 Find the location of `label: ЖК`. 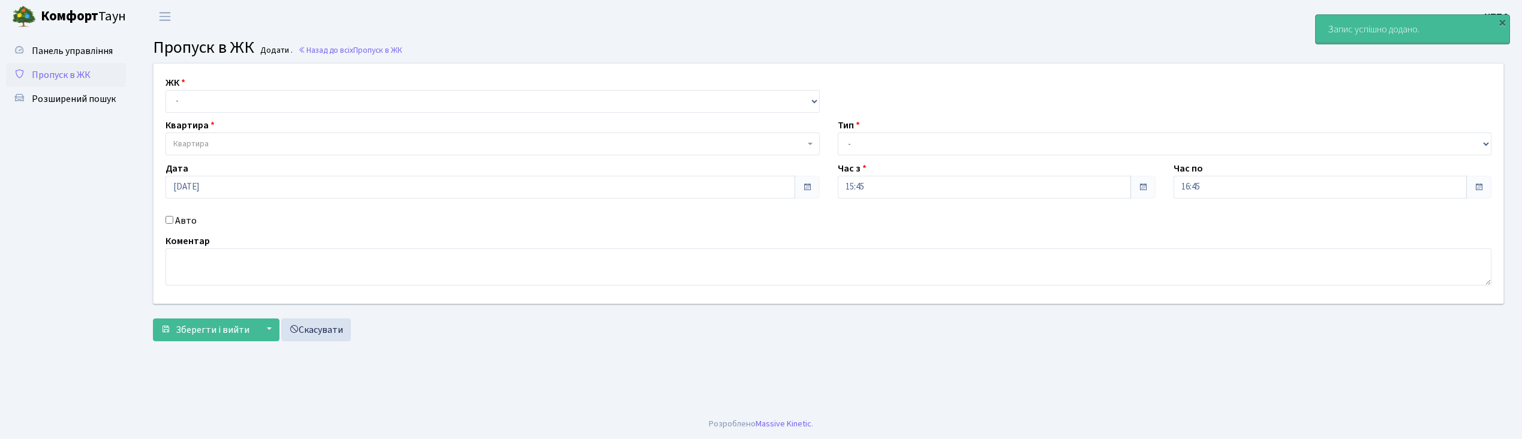

label: ЖК is located at coordinates (175, 83).